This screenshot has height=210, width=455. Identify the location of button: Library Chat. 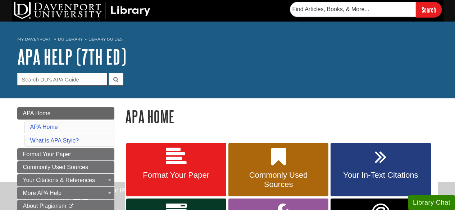
(431, 203).